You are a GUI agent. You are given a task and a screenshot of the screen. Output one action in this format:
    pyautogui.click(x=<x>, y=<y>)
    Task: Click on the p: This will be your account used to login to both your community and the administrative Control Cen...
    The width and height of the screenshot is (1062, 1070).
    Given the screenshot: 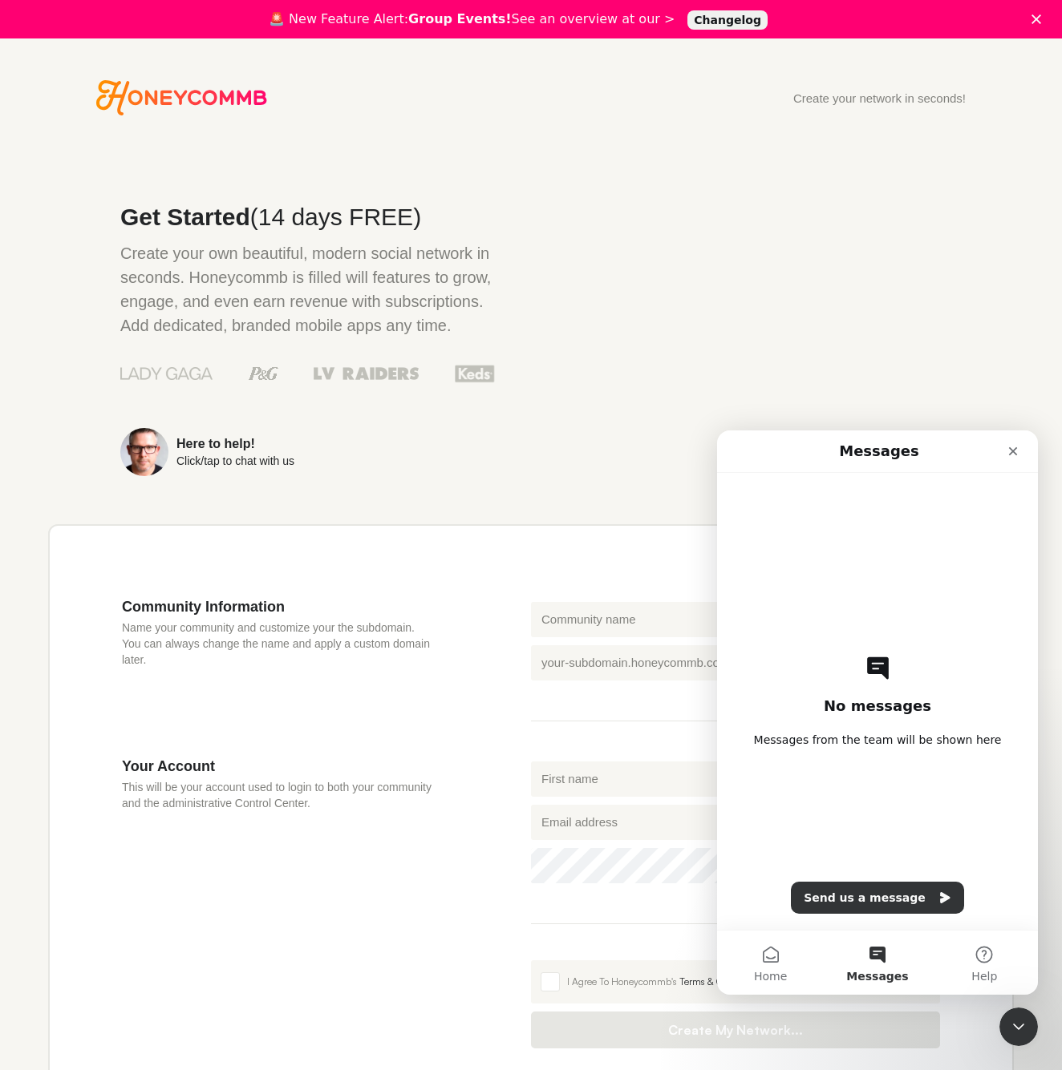 What is the action you would take?
    pyautogui.click(x=278, y=795)
    